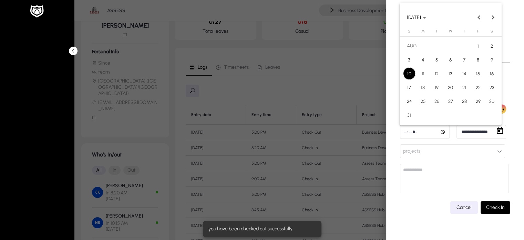 The width and height of the screenshot is (524, 240). Describe the element at coordinates (465, 73) in the screenshot. I see `span: 14` at that location.